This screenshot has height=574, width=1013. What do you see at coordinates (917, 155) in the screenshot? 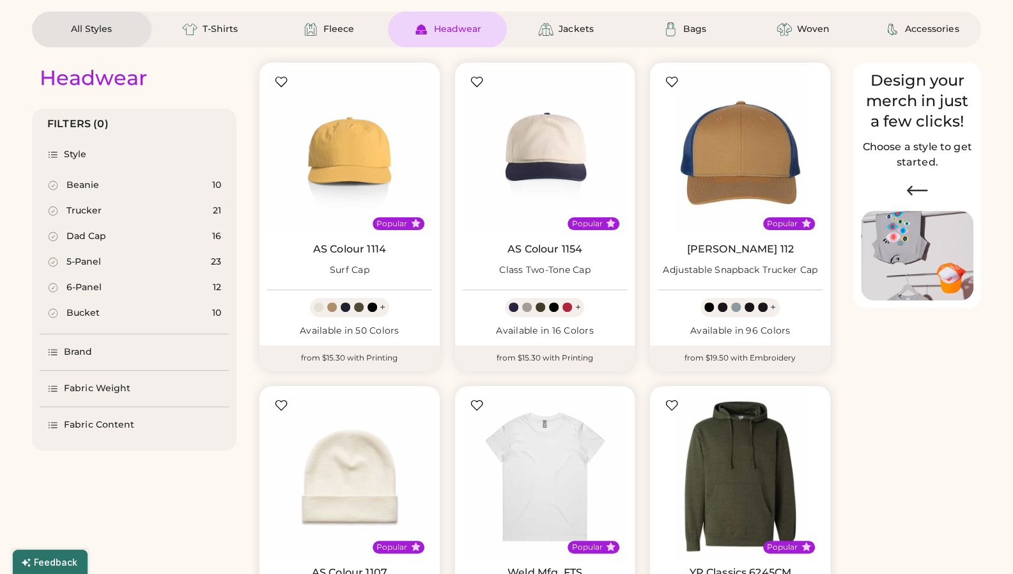
I see `h2: Choose a style to get started.` at bounding box center [917, 155].